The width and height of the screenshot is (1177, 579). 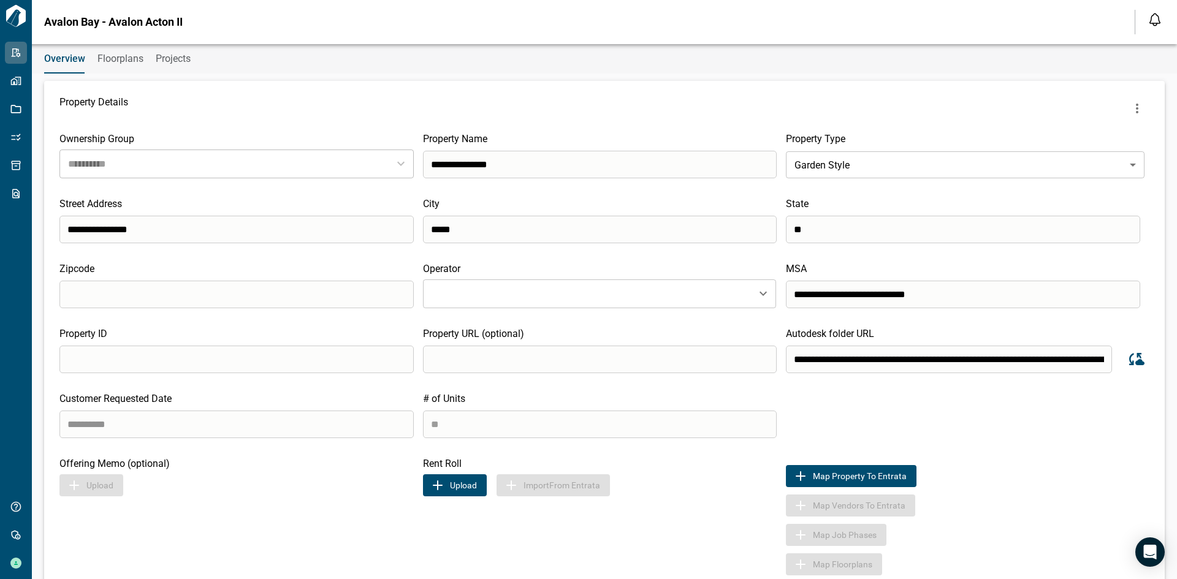 What do you see at coordinates (115, 398) in the screenshot?
I see `span: Customer Requested Date` at bounding box center [115, 398].